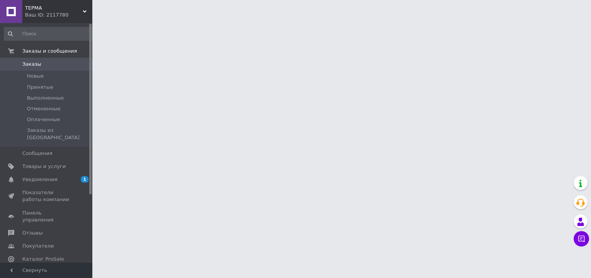  Describe the element at coordinates (43, 120) in the screenshot. I see `span: Оплаченные` at that location.